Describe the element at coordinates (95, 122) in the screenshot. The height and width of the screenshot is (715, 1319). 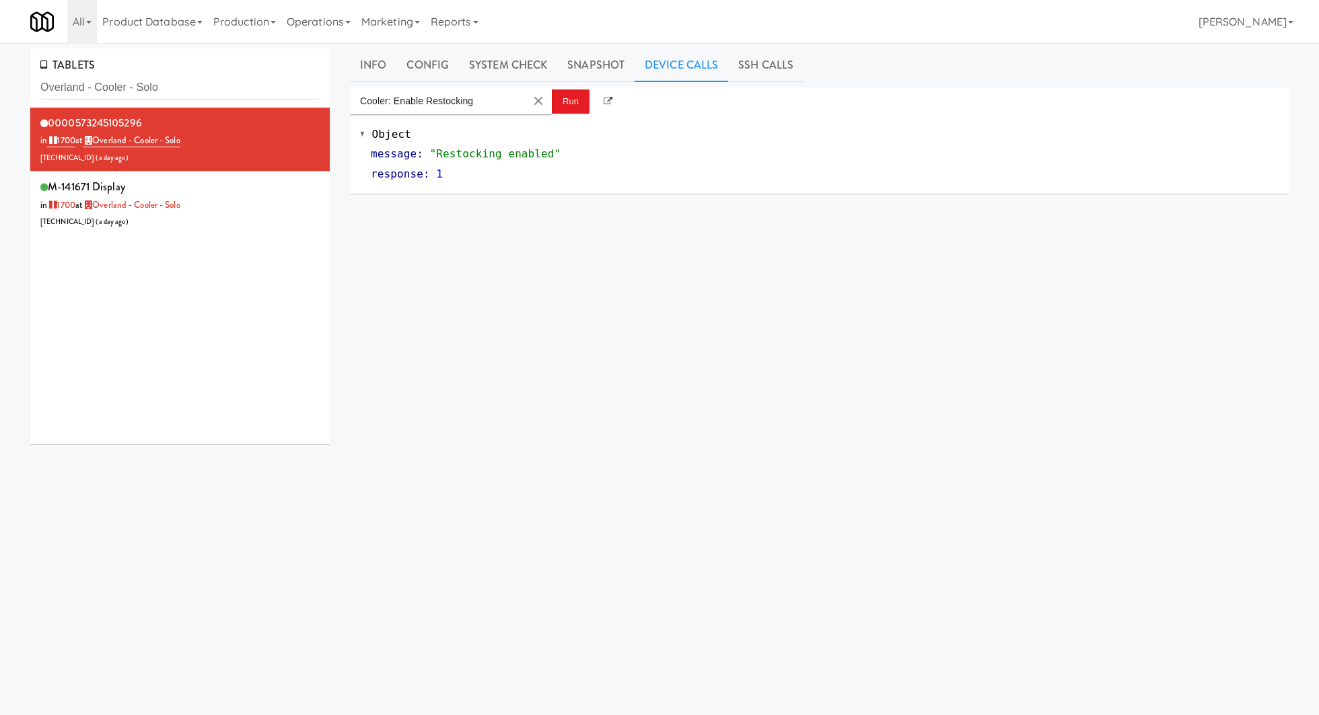
I see `span: 0000573245105296` at that location.